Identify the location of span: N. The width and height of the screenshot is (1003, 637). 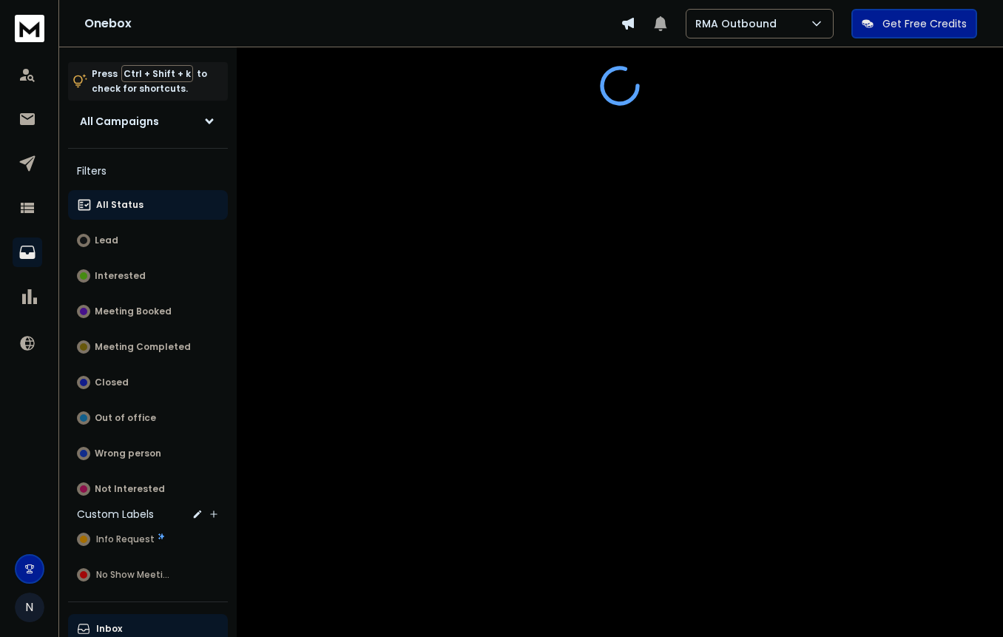
(30, 608).